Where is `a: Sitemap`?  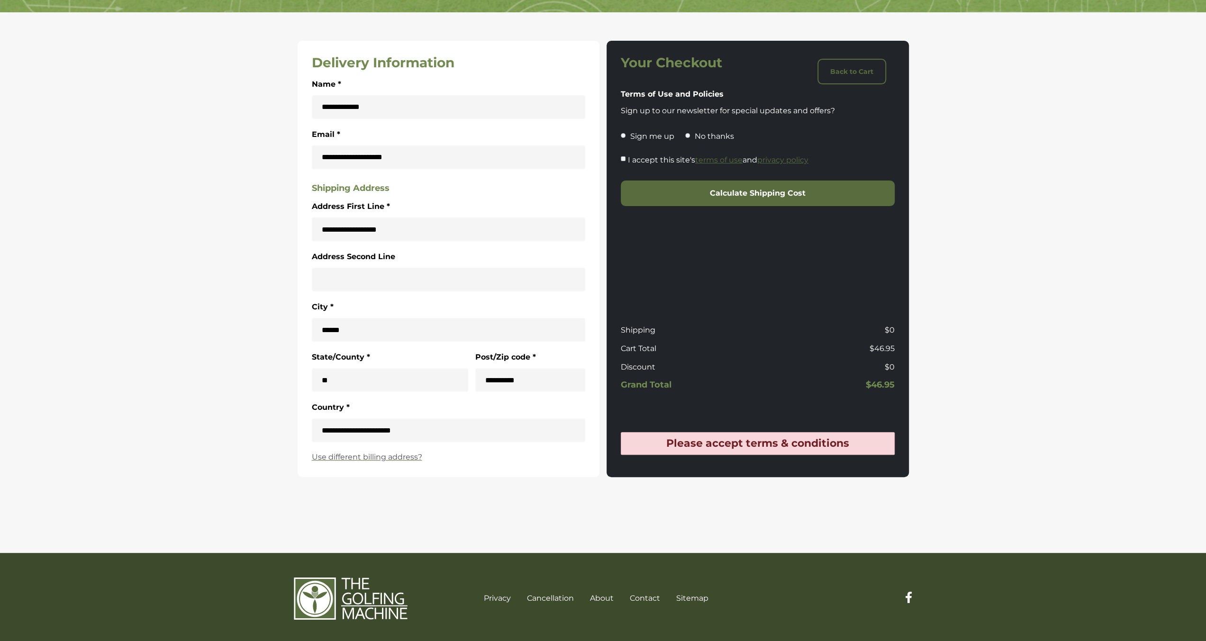
a: Sitemap is located at coordinates (692, 598).